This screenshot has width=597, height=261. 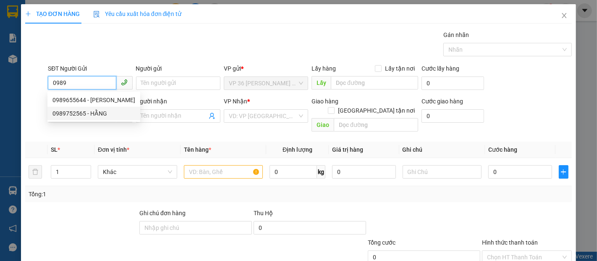 What do you see at coordinates (442, 172) in the screenshot?
I see `input: Ghi Chú` at bounding box center [442, 172].